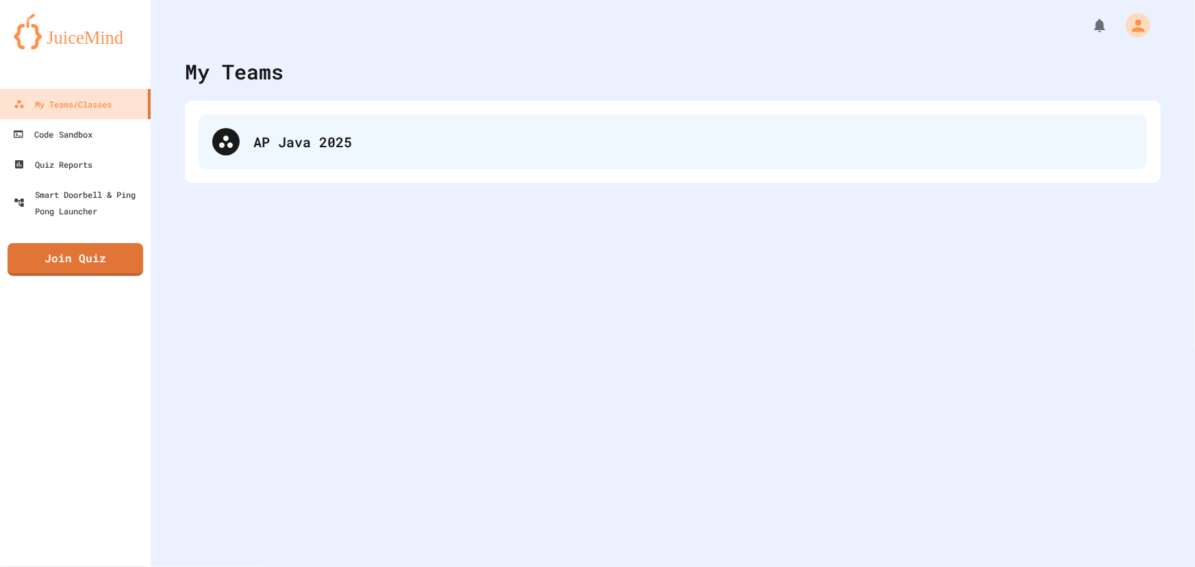 This screenshot has height=567, width=1195. I want to click on div: My Teams, so click(234, 71).